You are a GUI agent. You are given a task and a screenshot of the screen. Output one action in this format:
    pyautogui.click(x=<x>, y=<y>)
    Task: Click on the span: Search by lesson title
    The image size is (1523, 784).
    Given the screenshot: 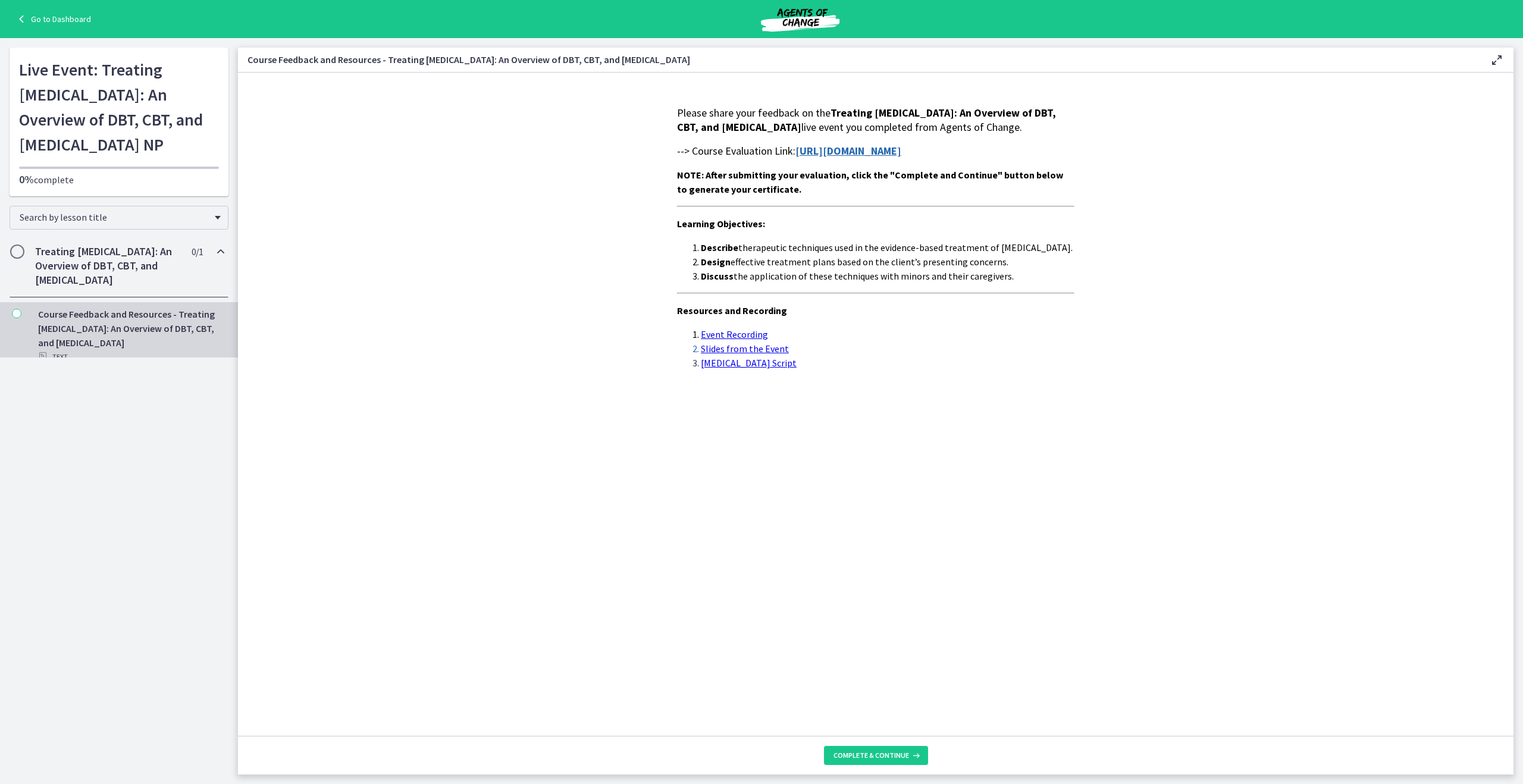 What is the action you would take?
    pyautogui.click(x=114, y=217)
    